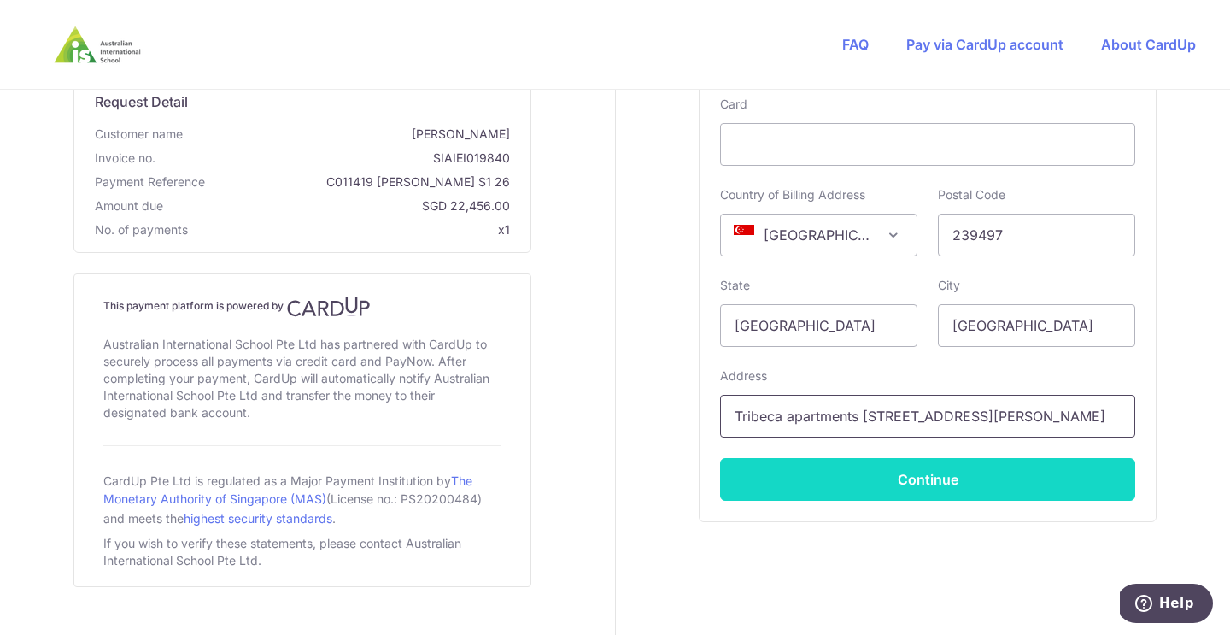 This screenshot has width=1230, height=635. Describe the element at coordinates (302, 499) in the screenshot. I see `div: CardUp Pte Ltd is regulated as a Major Payment Institution by (License no.: PS20200484) and meets...` at that location.